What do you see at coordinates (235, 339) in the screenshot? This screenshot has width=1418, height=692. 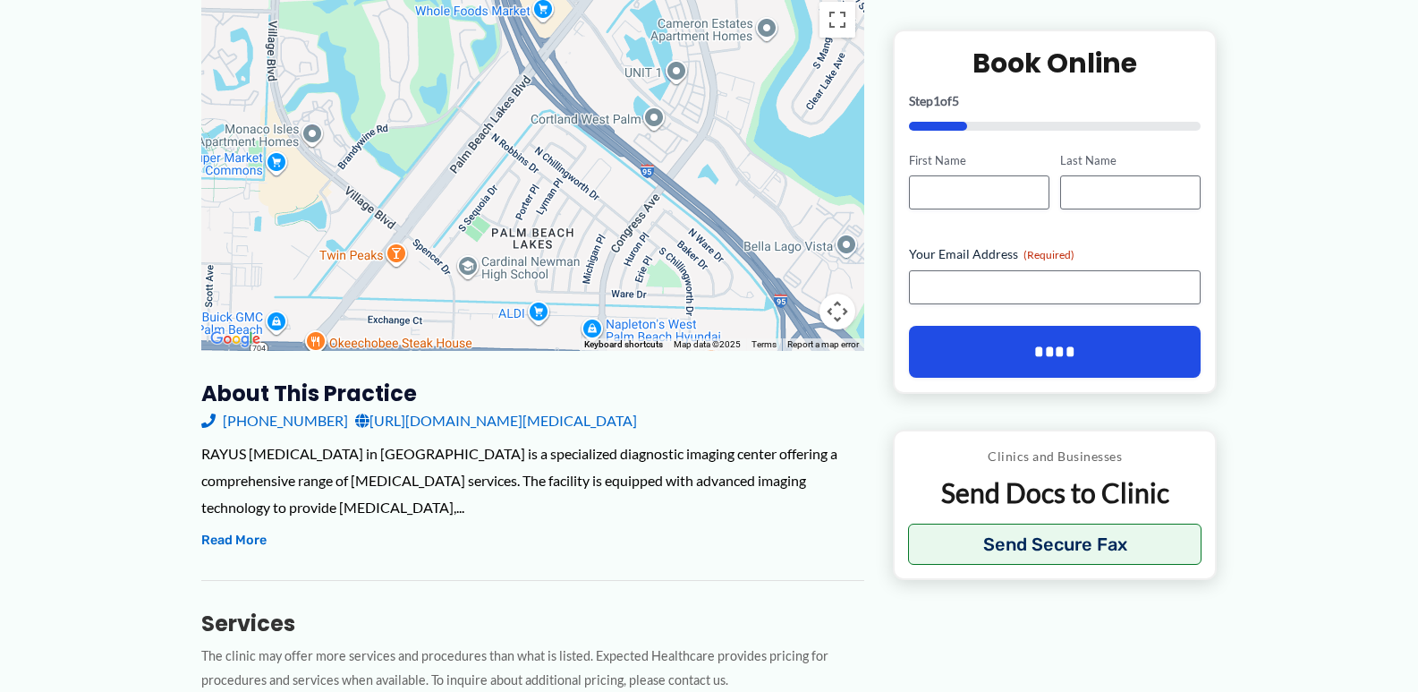 I see `a: Open this area in Google Maps (opens a new window)` at bounding box center [235, 339].